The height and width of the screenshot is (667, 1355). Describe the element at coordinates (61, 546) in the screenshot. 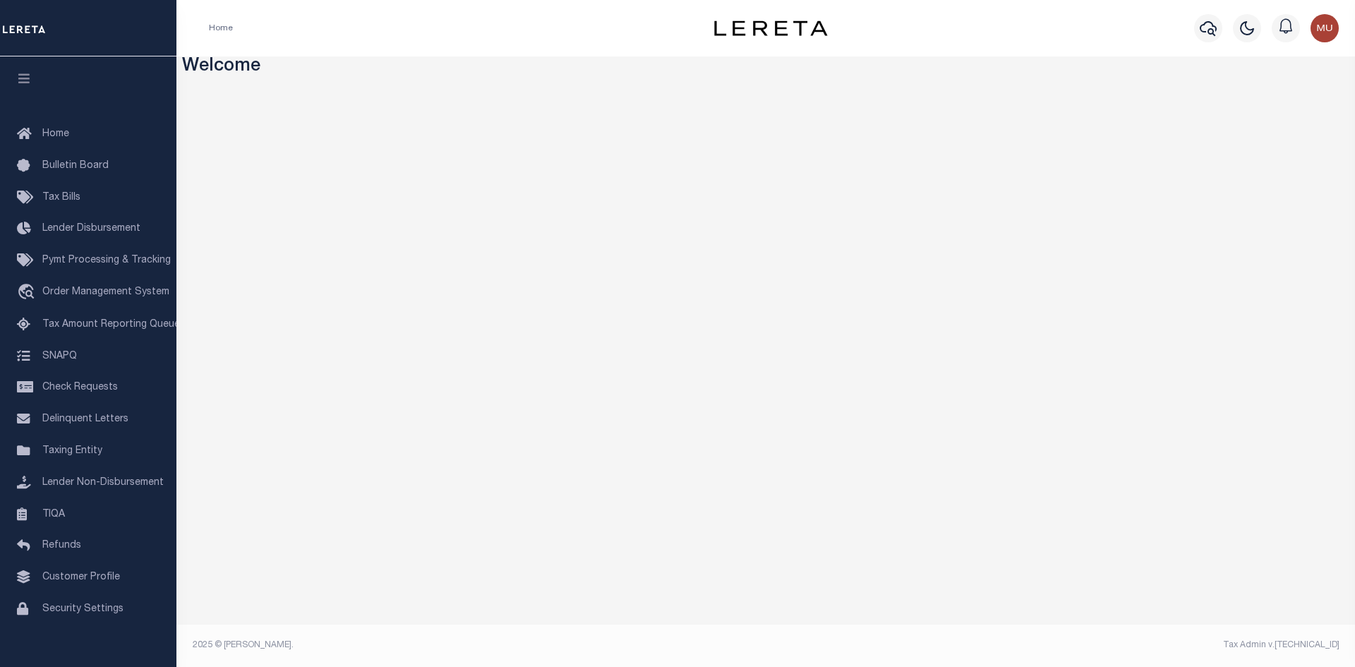

I see `span: Refunds` at that location.